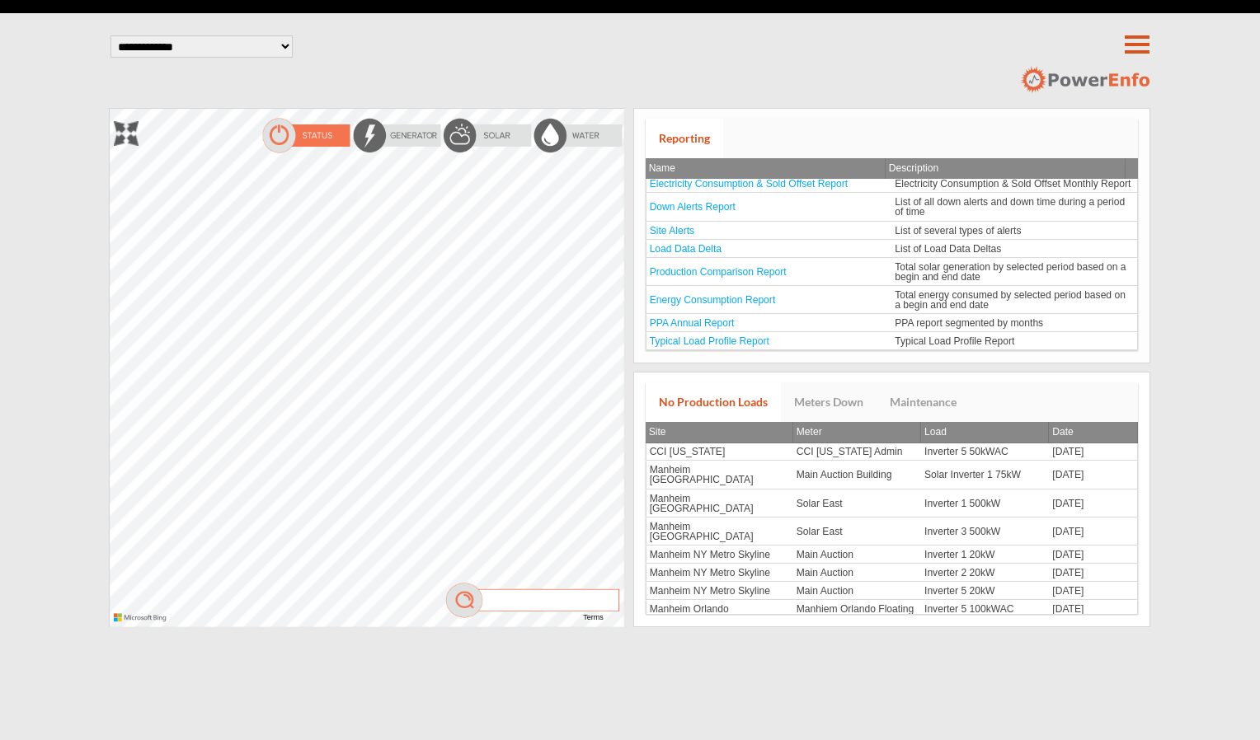  Describe the element at coordinates (1014, 184) in the screenshot. I see `td: Electricity Consumption & Sold Offset Monthly Report` at that location.